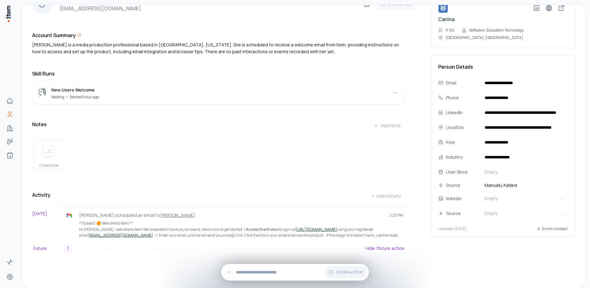 This screenshot has width=590, height=288. I want to click on h3: Notes, so click(39, 124).